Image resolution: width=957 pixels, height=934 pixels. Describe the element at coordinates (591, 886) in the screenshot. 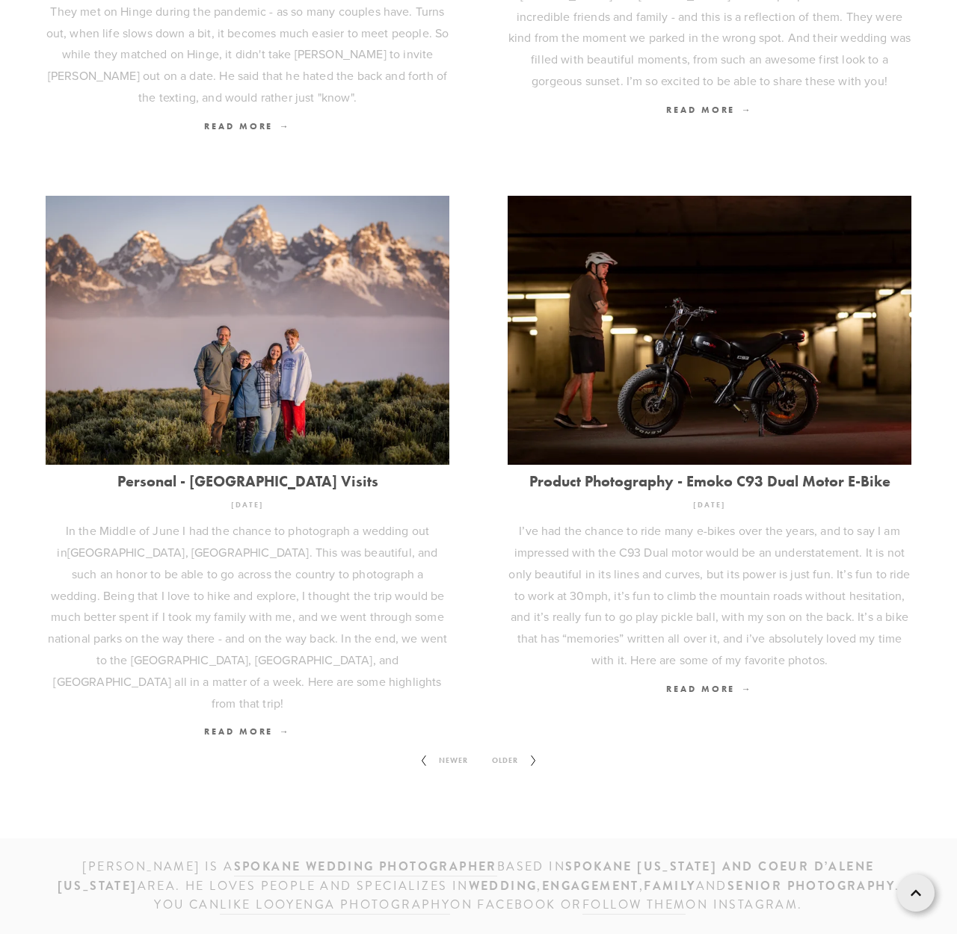

I see `strong: engagement` at that location.